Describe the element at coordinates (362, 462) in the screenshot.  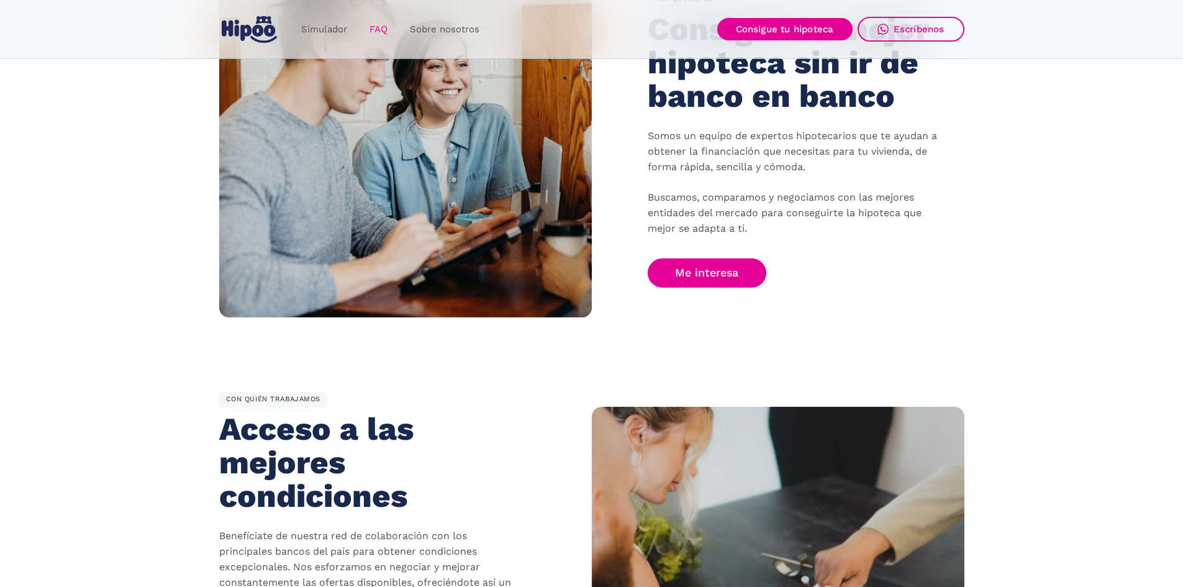
I see `h2: Acceso a las mejores condiciones` at that location.